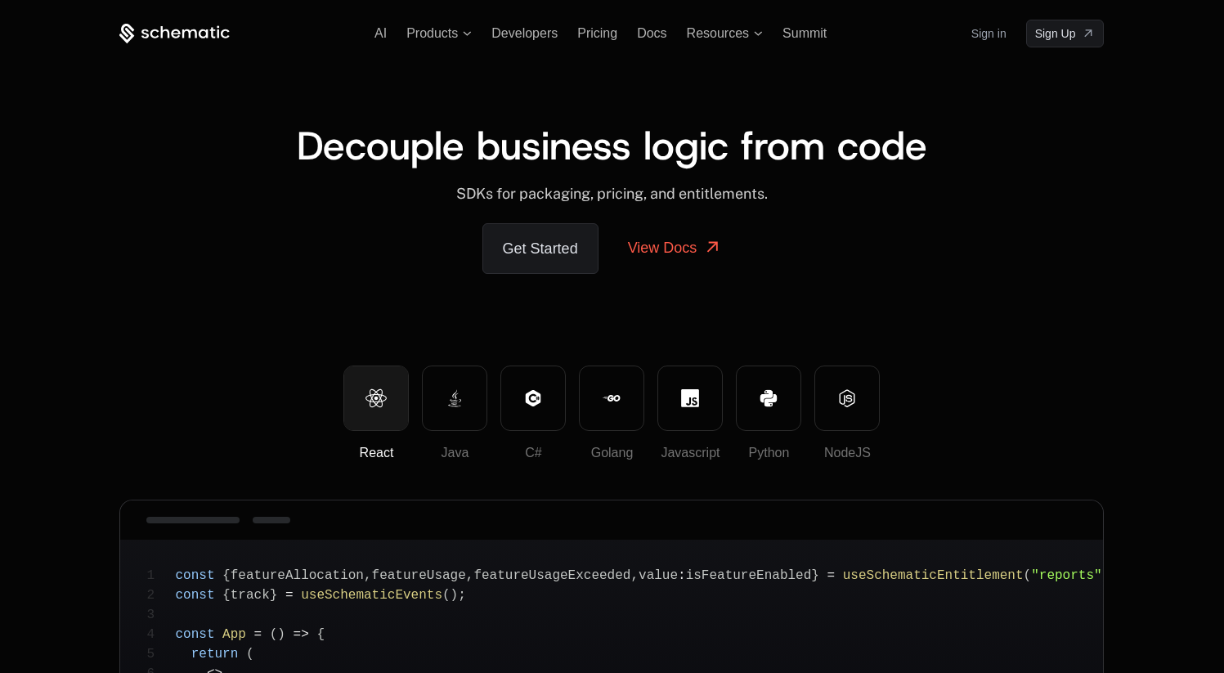  I want to click on span: isFeatureEnabled, so click(749, 576).